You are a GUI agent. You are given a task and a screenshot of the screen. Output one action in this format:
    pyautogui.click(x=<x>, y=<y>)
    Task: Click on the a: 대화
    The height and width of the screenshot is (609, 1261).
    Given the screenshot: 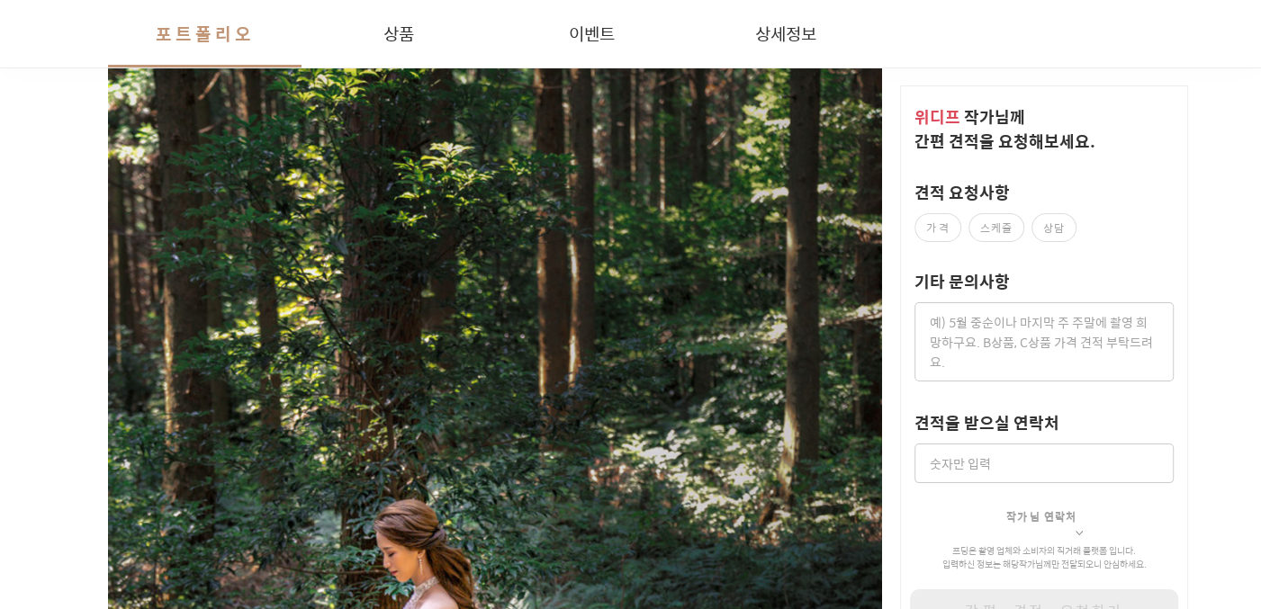 What is the action you would take?
    pyautogui.click(x=175, y=477)
    